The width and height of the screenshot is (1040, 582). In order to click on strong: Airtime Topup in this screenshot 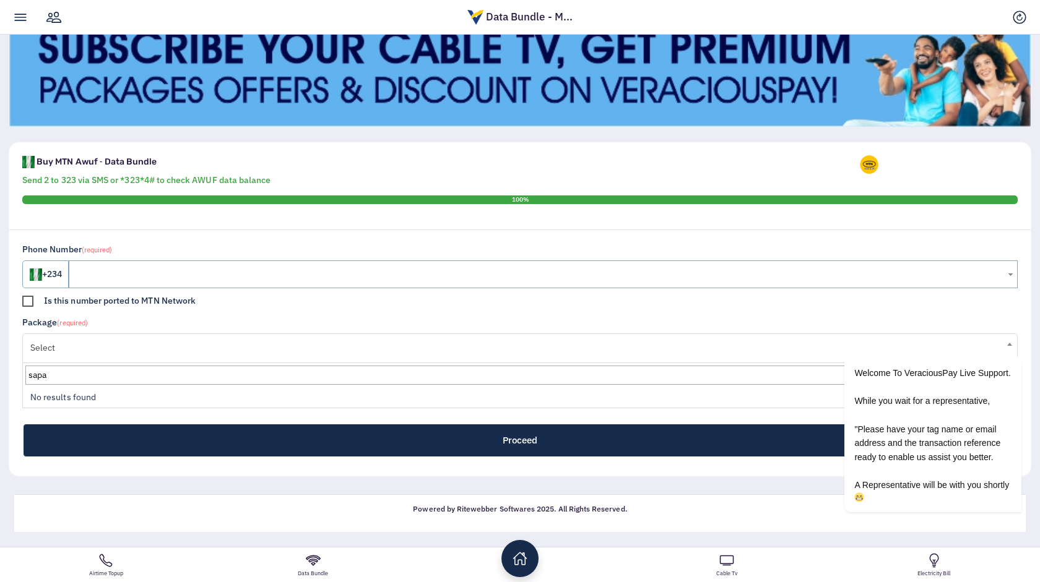, I will do `click(106, 574)`.